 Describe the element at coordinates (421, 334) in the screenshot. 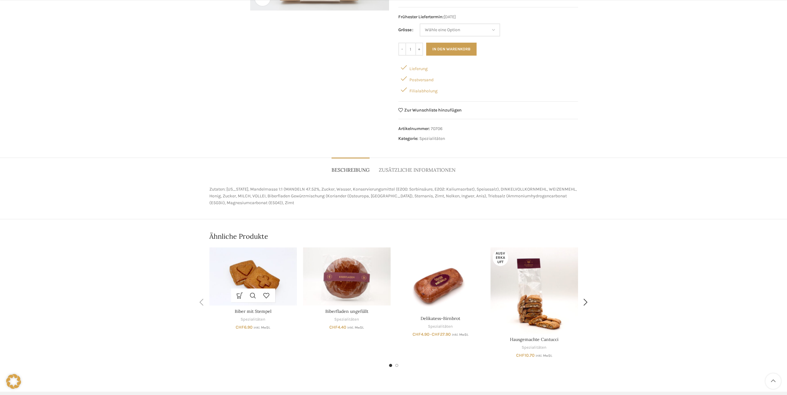

I see `bdi: 4.90` at that location.